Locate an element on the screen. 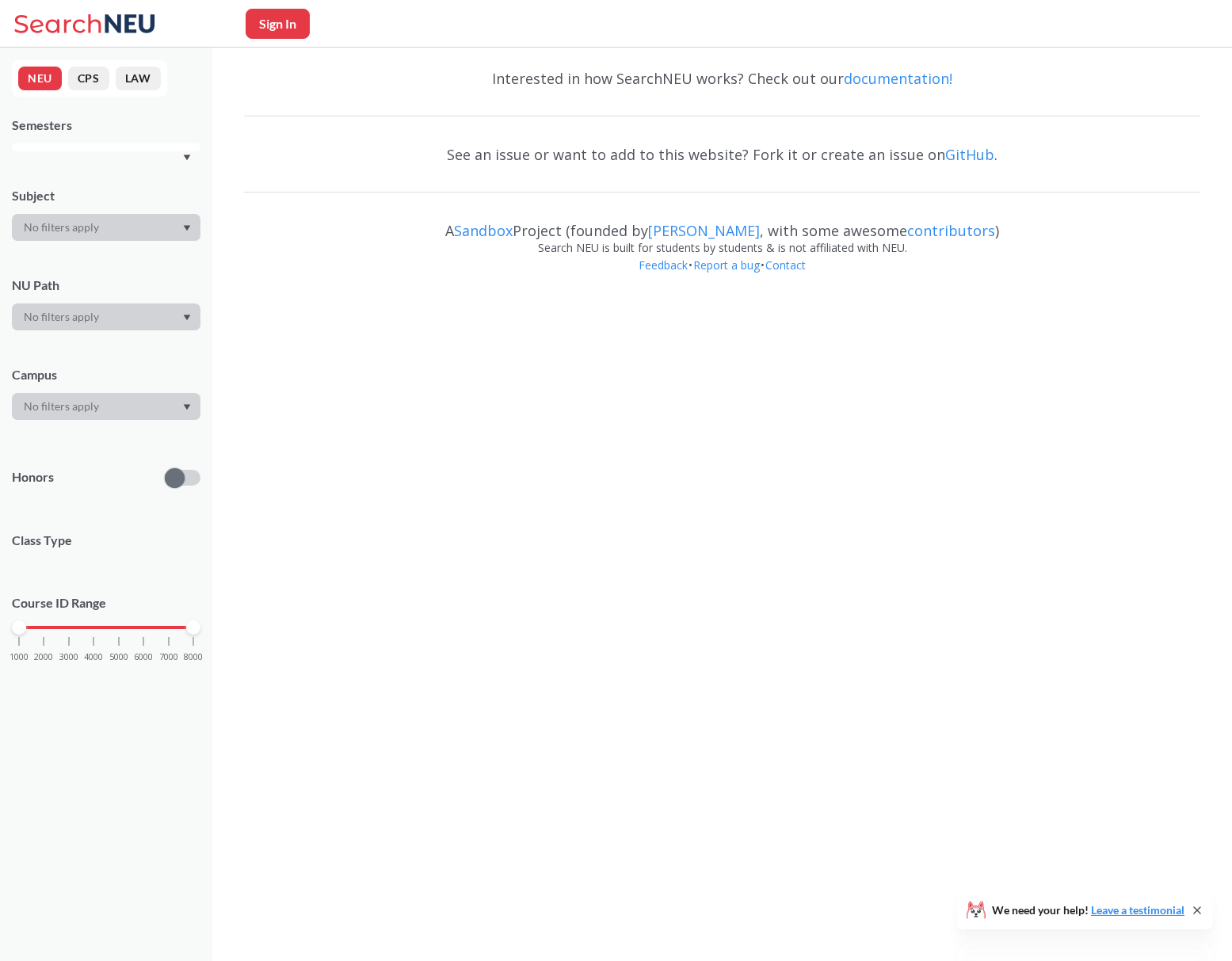 This screenshot has width=1232, height=961. span: 4000 is located at coordinates (94, 657).